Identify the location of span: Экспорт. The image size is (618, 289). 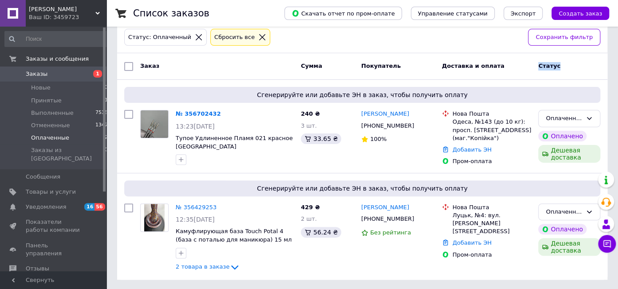
(523, 13).